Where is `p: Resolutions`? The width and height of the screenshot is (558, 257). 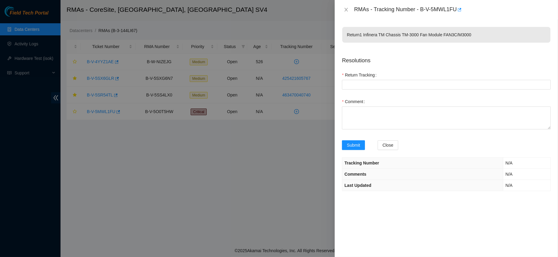 p: Resolutions is located at coordinates (446, 58).